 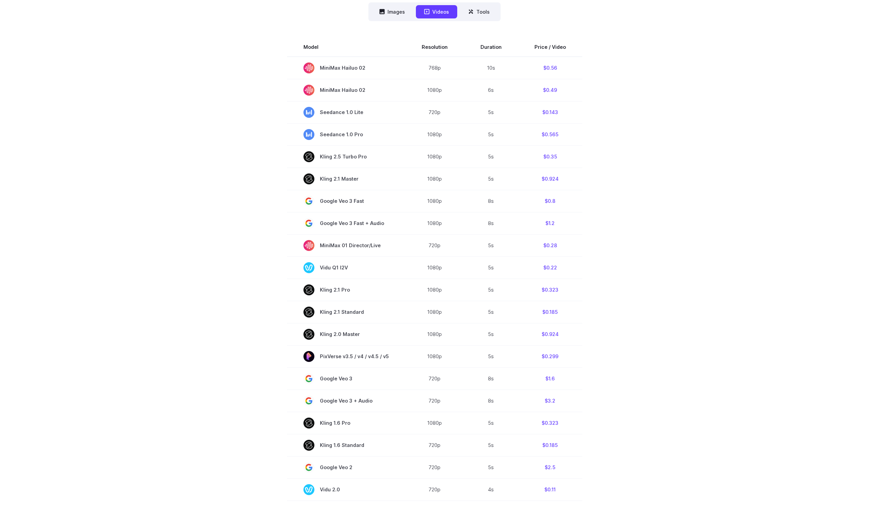 I want to click on span: Google Veo 2, so click(x=346, y=468).